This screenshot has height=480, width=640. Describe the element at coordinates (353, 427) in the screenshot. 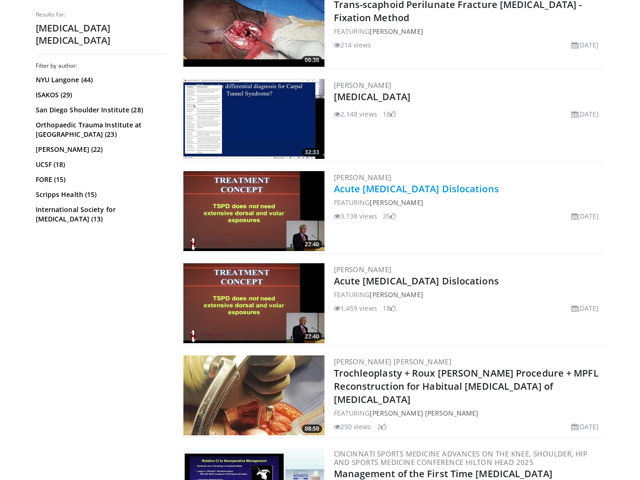

I see `li: 250 views` at that location.